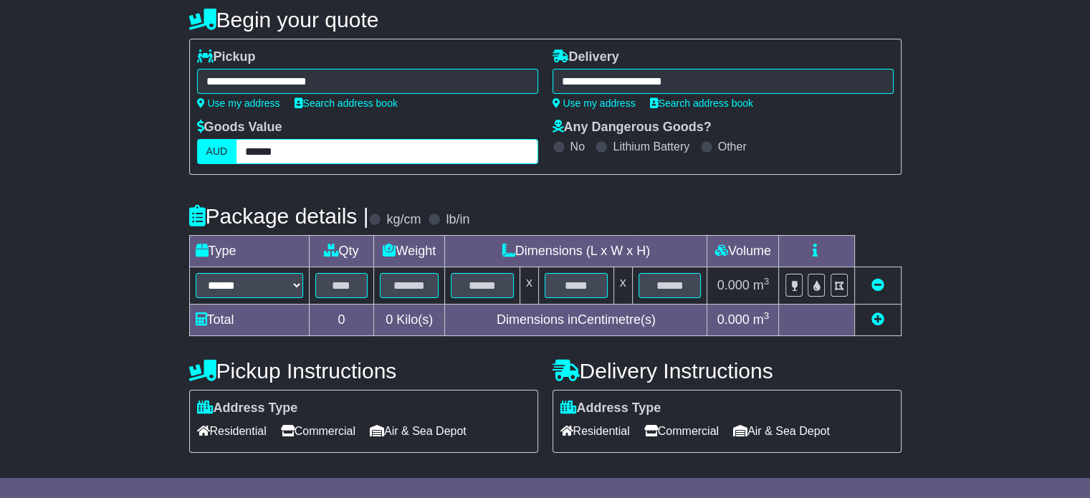 The image size is (1090, 498). Describe the element at coordinates (878, 285) in the screenshot. I see `a: Remove this item` at that location.